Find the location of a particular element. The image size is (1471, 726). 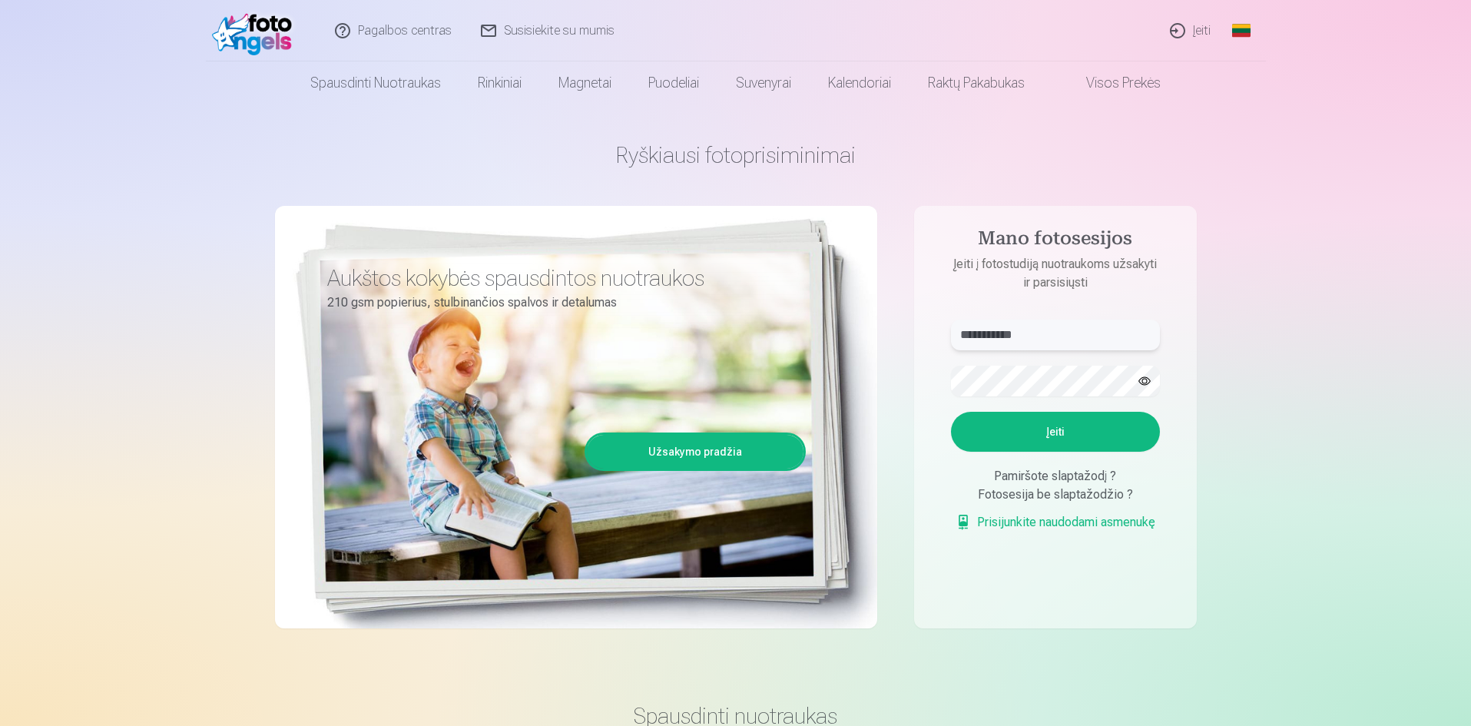

img: /fa2 is located at coordinates (256, 31).